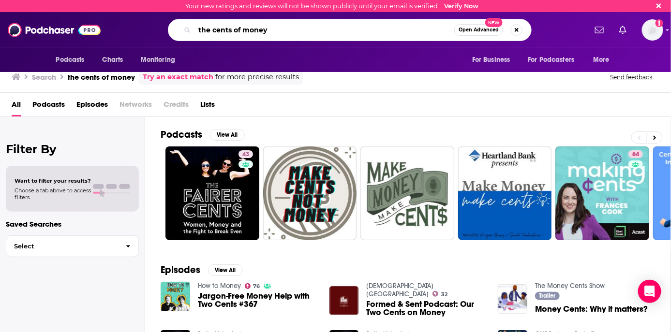 This screenshot has width=671, height=332. Describe the element at coordinates (62, 246) in the screenshot. I see `span: Select` at that location.